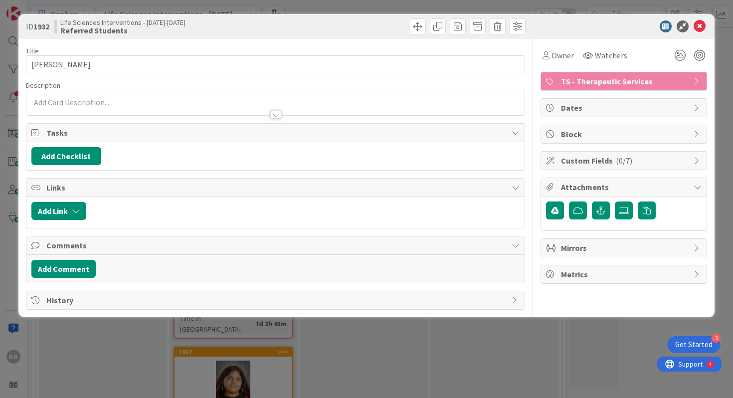 The image size is (733, 398). What do you see at coordinates (277, 245) in the screenshot?
I see `span: Comments` at bounding box center [277, 245].